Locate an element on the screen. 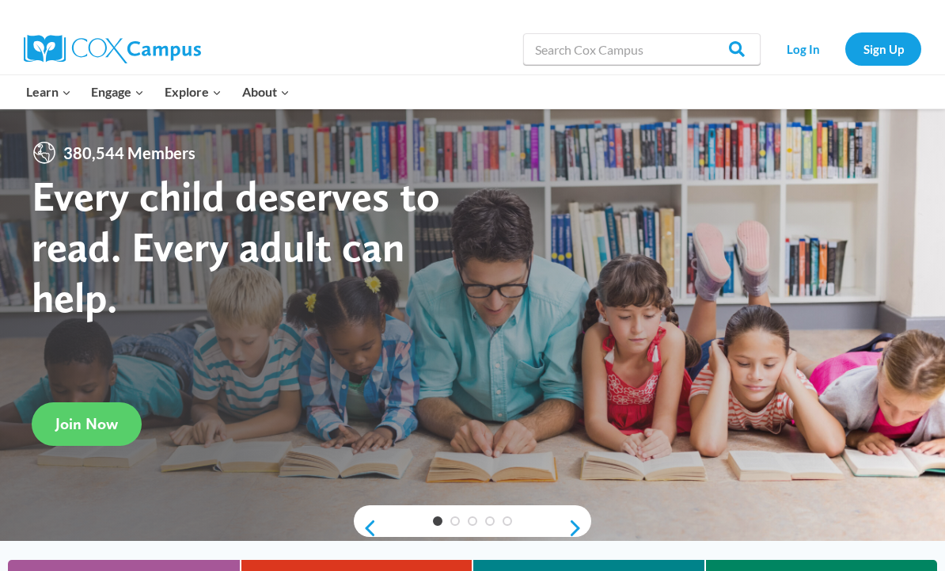  span: 380,544 Members is located at coordinates (129, 153).